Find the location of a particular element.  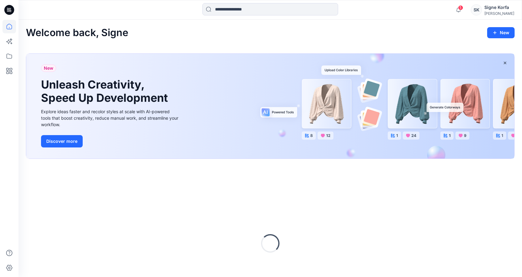

button: Discover more is located at coordinates (62, 141).